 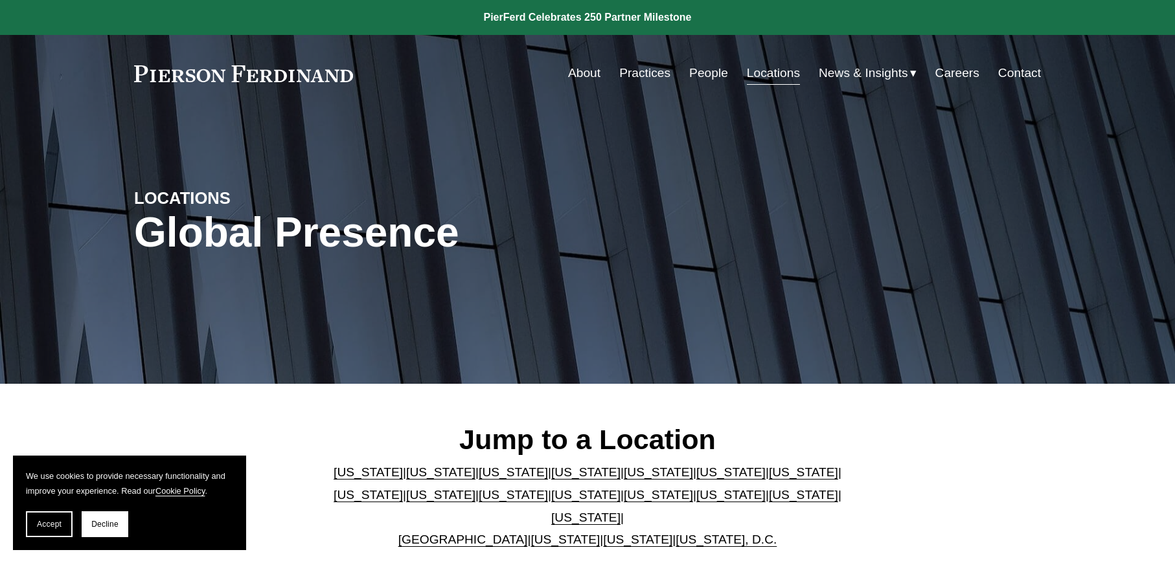 I want to click on a: Contact, so click(x=1019, y=73).